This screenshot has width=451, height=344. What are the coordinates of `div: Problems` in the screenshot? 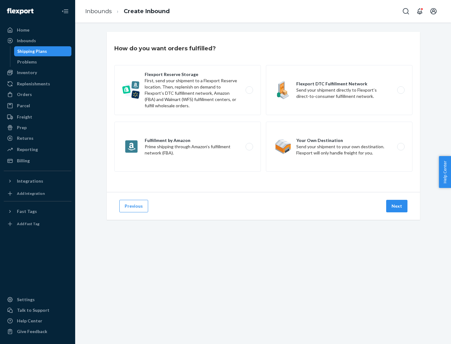 It's located at (27, 62).